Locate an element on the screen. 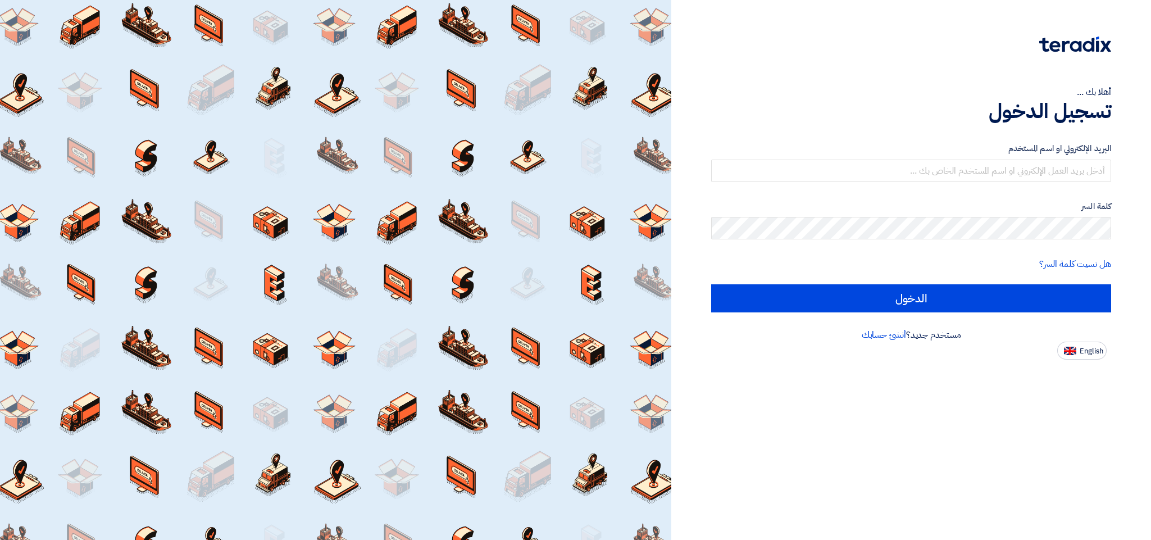  a: هل نسيت كلمة السر؟ is located at coordinates (1075, 264).